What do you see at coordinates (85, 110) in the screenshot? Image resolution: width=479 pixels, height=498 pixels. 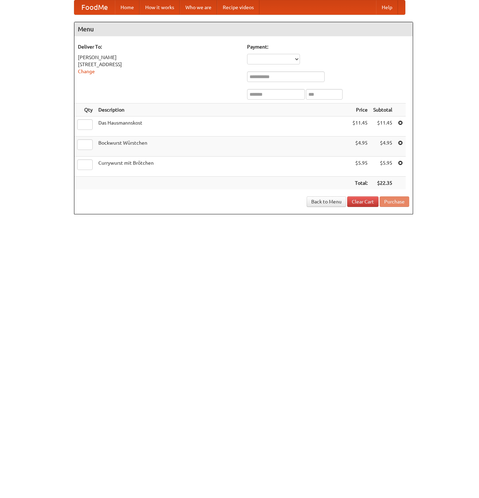 I see `th: Qty` at bounding box center [85, 110].